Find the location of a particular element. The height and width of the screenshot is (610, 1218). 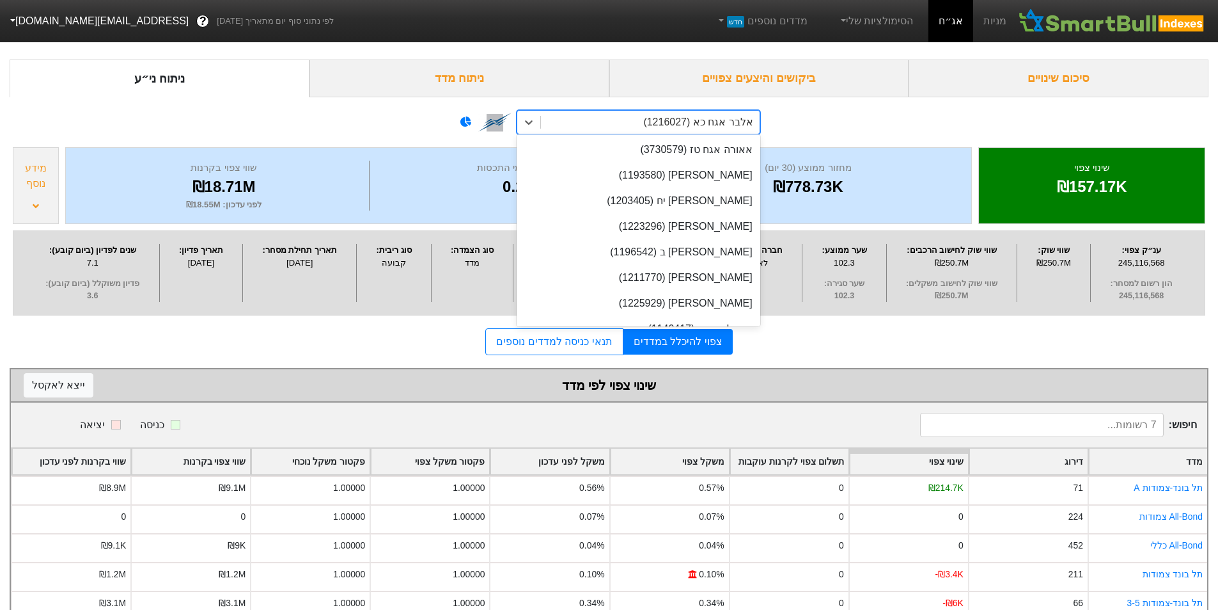

div: סוג ריבית : is located at coordinates (394, 250).